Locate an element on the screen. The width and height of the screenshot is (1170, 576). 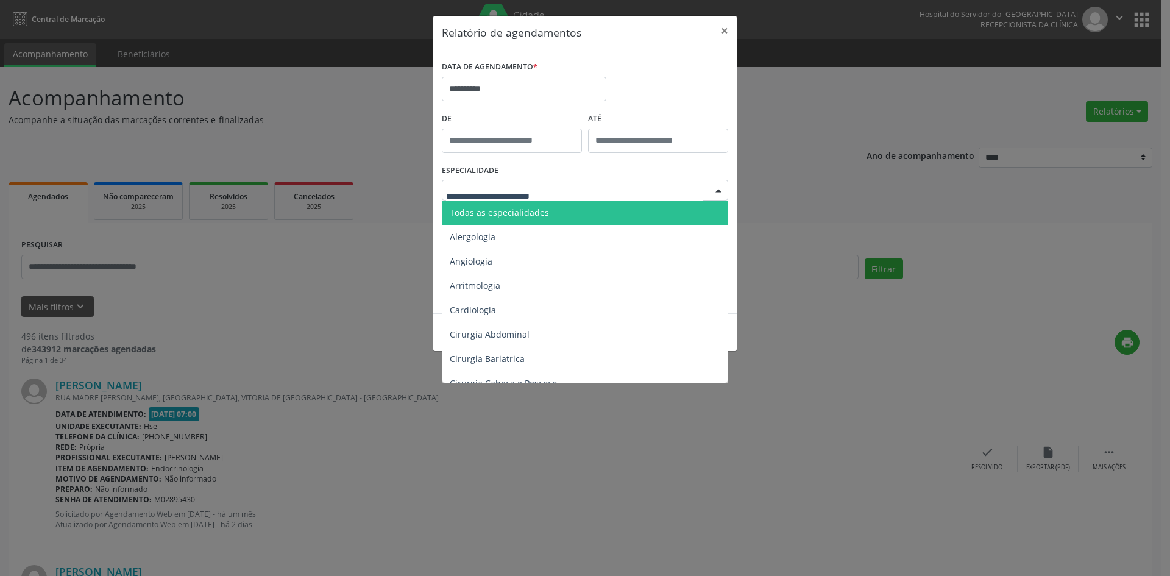
span: Cirurgia Bariatrica is located at coordinates (487, 358).